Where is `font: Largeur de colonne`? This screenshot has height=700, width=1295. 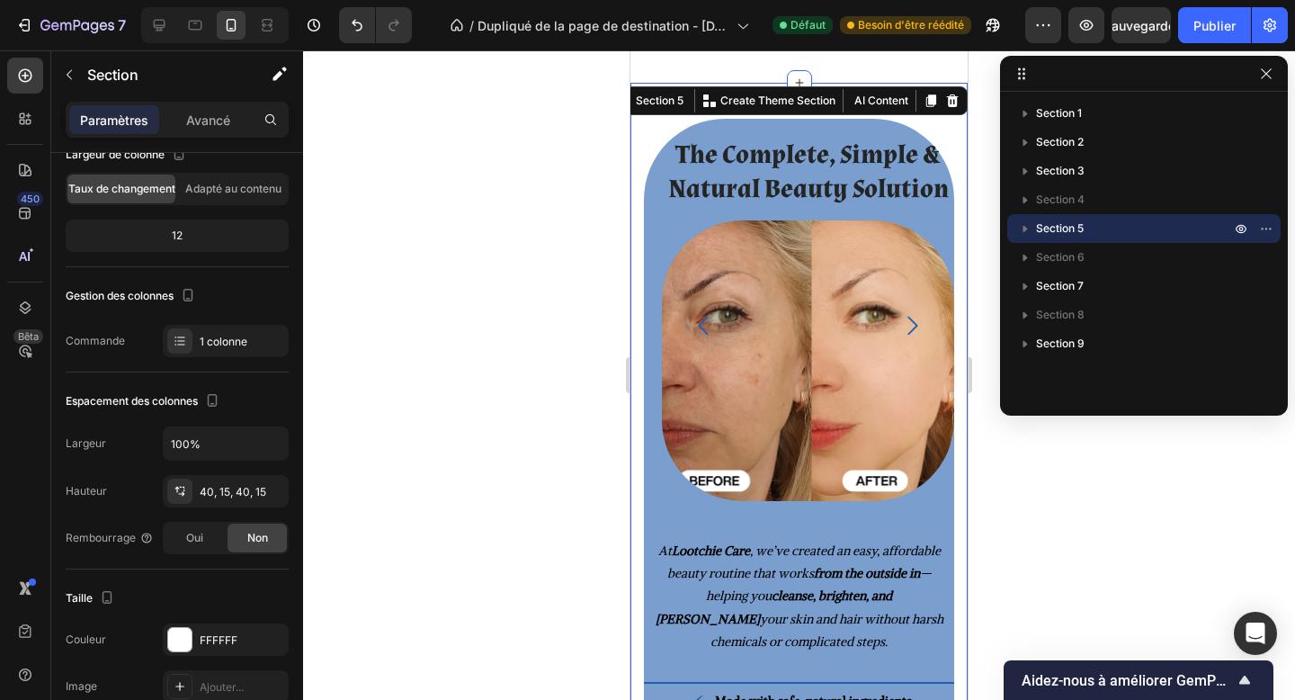 font: Largeur de colonne is located at coordinates (115, 154).